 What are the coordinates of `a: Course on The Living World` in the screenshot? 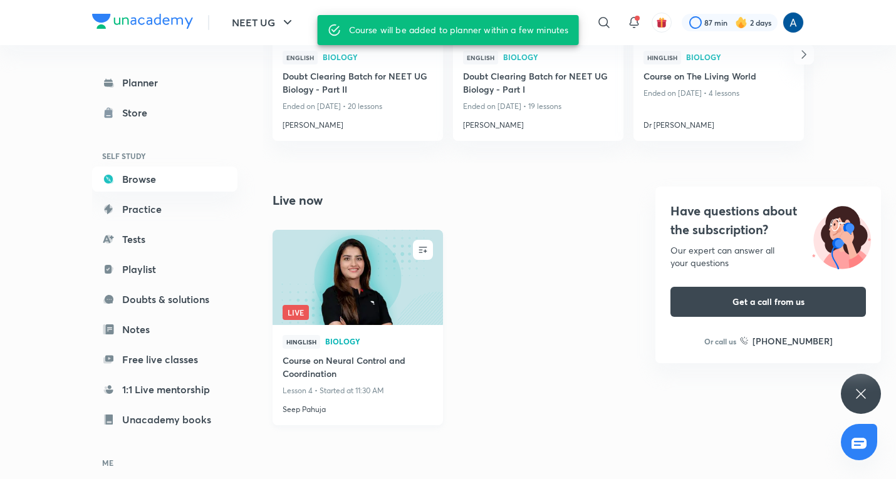 It's located at (718, 77).